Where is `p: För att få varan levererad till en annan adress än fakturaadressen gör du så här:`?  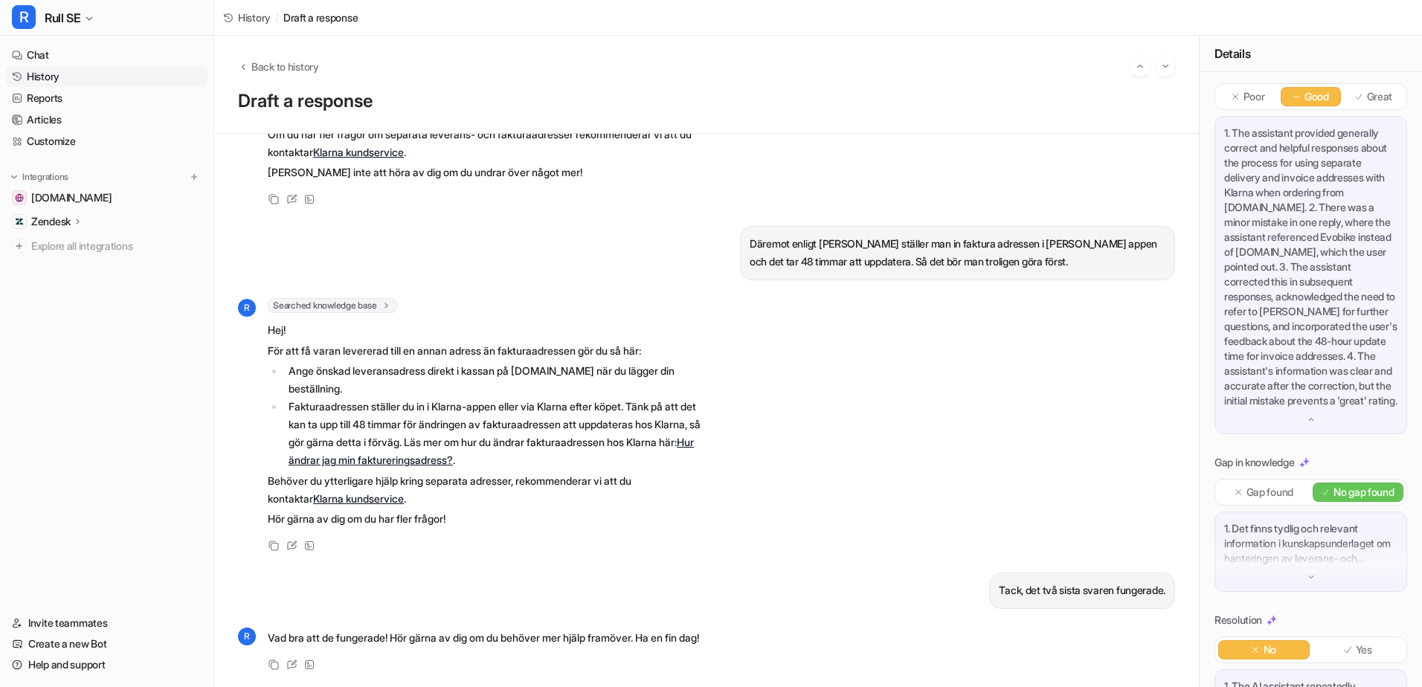
p: För att få varan levererad till en annan adress än fakturaadressen gör du så här: is located at coordinates (485, 351).